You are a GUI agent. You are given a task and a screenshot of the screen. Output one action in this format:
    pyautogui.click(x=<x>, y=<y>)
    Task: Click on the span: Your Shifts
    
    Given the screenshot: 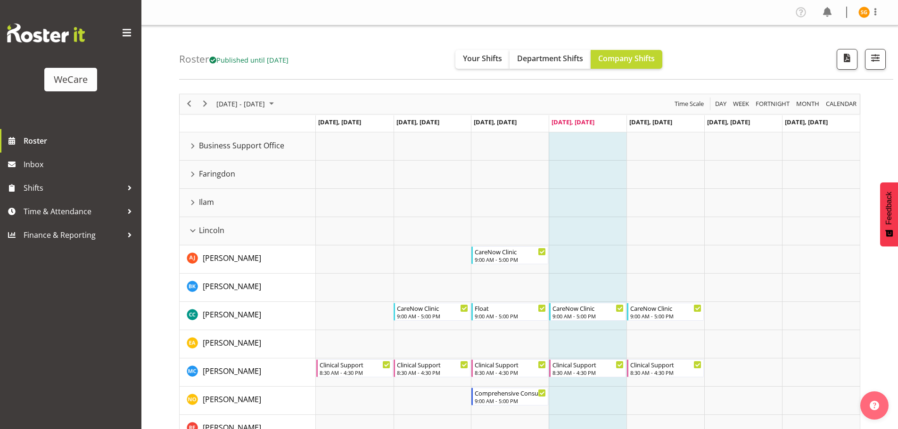 What is the action you would take?
    pyautogui.click(x=482, y=58)
    